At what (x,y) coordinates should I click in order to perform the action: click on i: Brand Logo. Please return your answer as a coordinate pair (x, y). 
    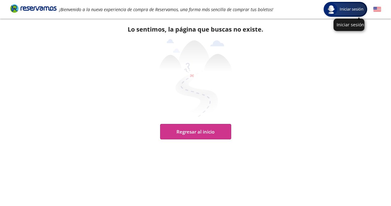
    Looking at the image, I should click on (33, 8).